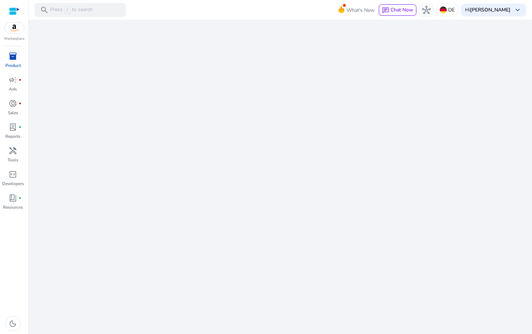  Describe the element at coordinates (397, 10) in the screenshot. I see `button: chatChat Now` at that location.